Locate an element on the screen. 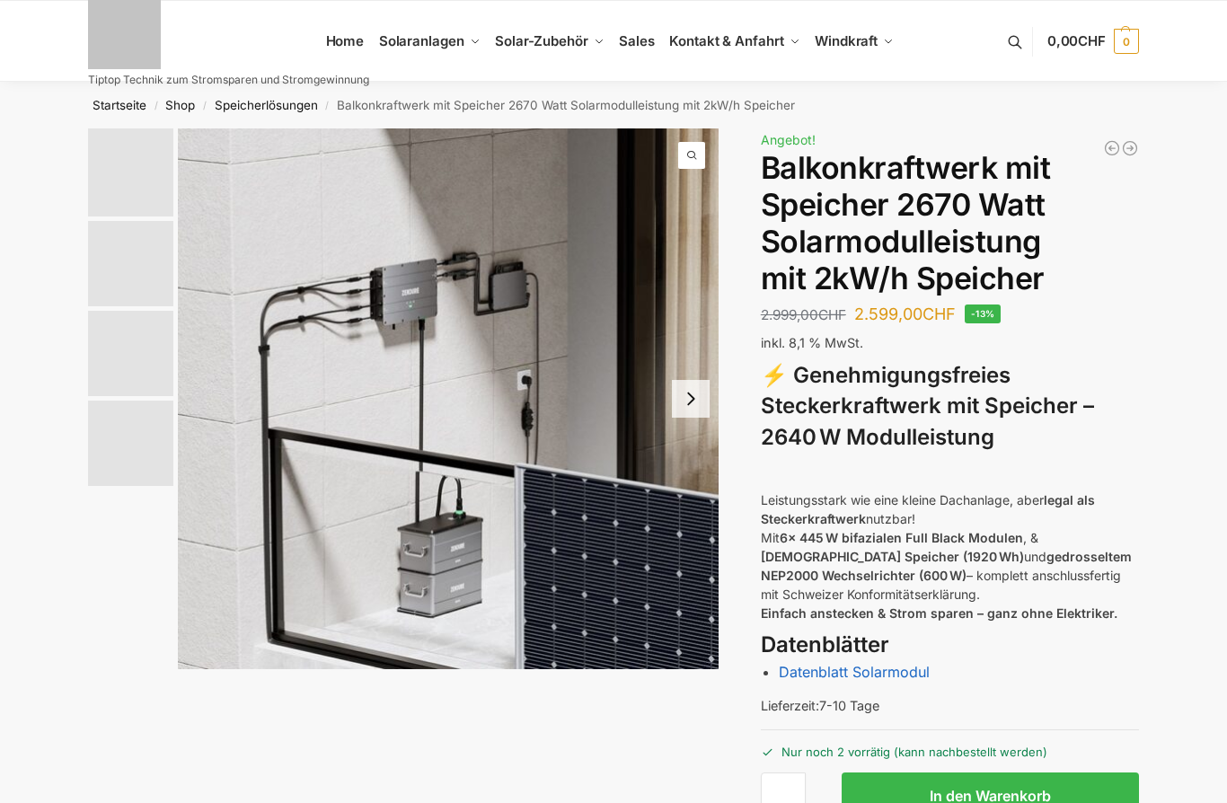 Image resolution: width=1227 pixels, height=803 pixels. span: -13% is located at coordinates (982, 313).